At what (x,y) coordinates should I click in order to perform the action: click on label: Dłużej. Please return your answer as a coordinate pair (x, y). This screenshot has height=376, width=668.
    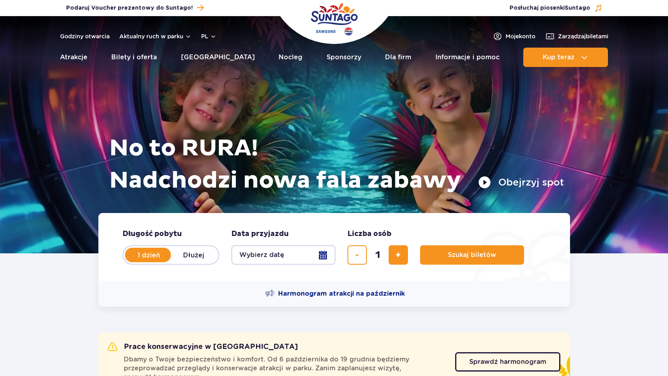
    Looking at the image, I should click on (194, 255).